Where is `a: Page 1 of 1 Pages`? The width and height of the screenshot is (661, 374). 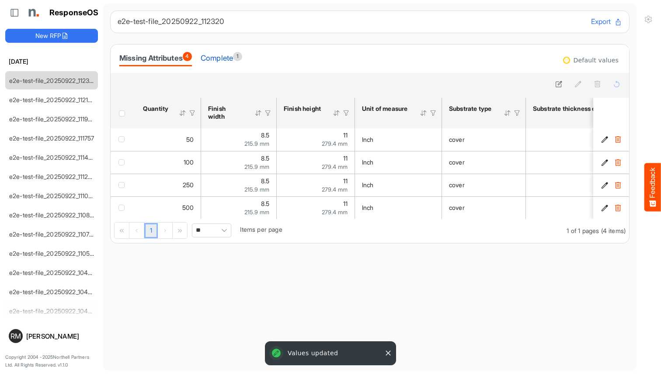
a: Page 1 of 1 Pages is located at coordinates (151, 231).